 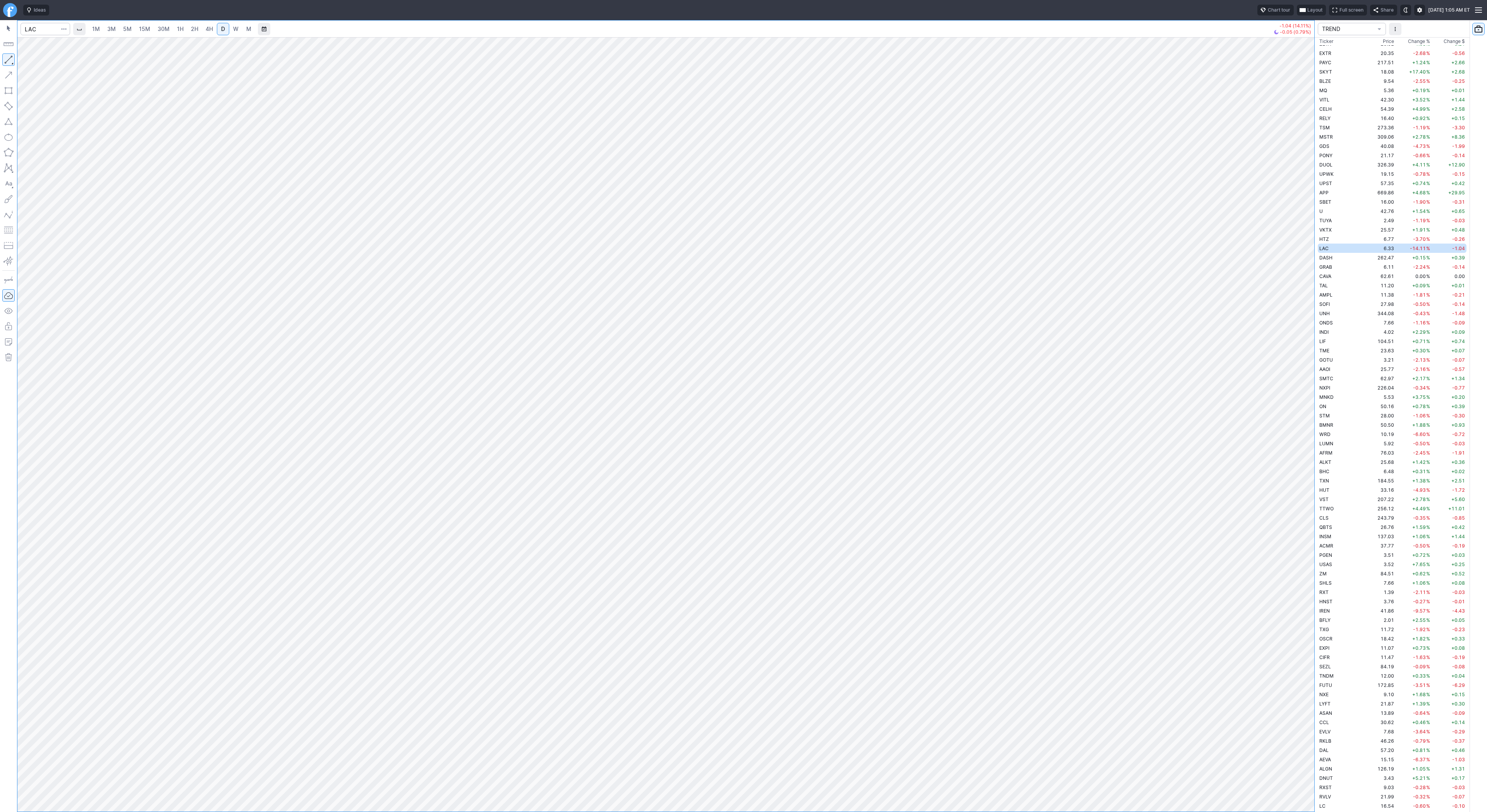 What do you see at coordinates (1381, 443) in the screenshot?
I see `td: 5.92` at bounding box center [1381, 443].